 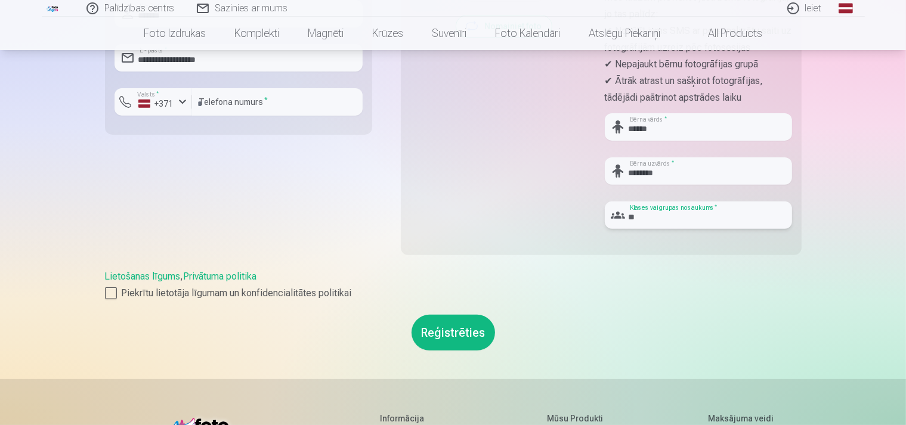 I want to click on a: Foto kalendāri, so click(x=527, y=33).